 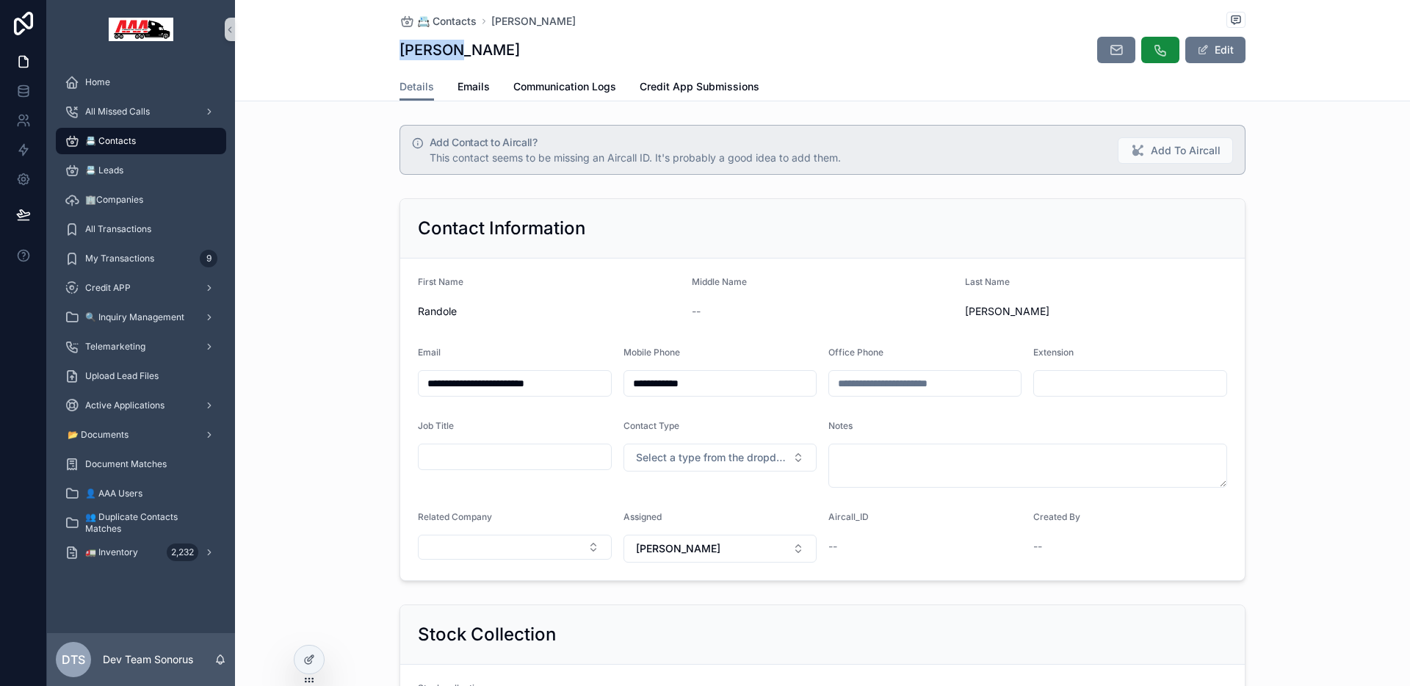 I want to click on span: Emails, so click(x=474, y=87).